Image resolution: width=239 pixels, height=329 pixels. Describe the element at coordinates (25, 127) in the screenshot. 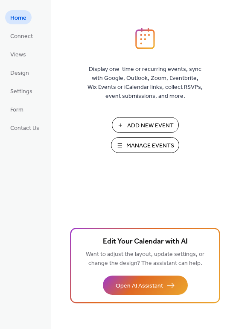

I see `a: Contact Us` at that location.